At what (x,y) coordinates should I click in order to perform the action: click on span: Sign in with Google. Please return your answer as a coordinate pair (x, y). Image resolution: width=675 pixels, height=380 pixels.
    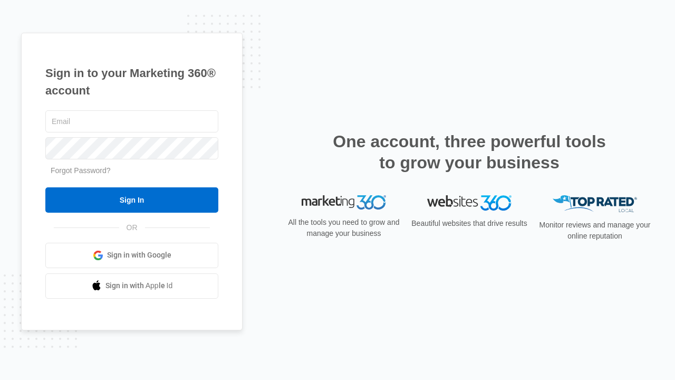
    Looking at the image, I should click on (139, 255).